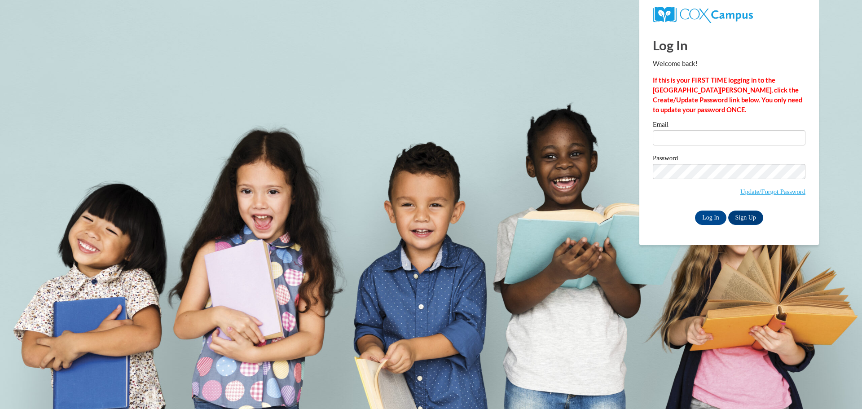 The image size is (862, 409). What do you see at coordinates (710, 218) in the screenshot?
I see `input: Log In` at bounding box center [710, 218].